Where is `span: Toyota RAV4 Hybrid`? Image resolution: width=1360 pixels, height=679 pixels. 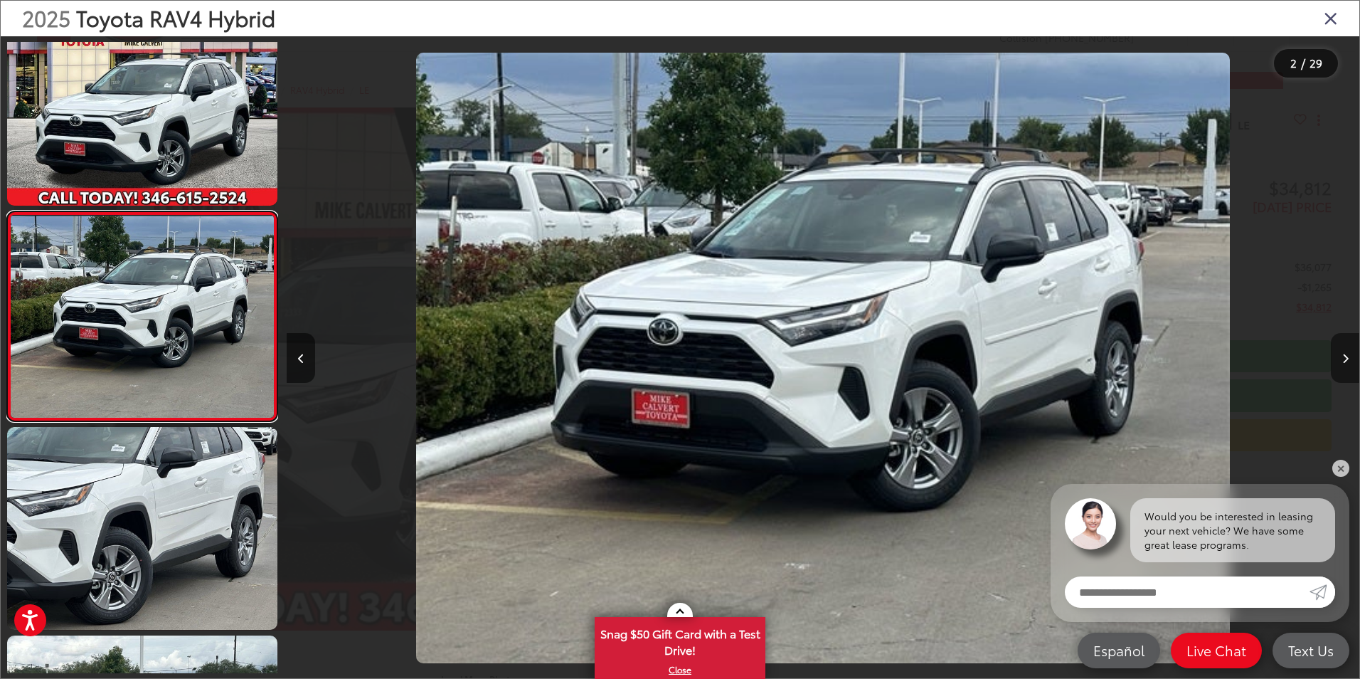
span: Toyota RAV4 Hybrid is located at coordinates (176, 17).